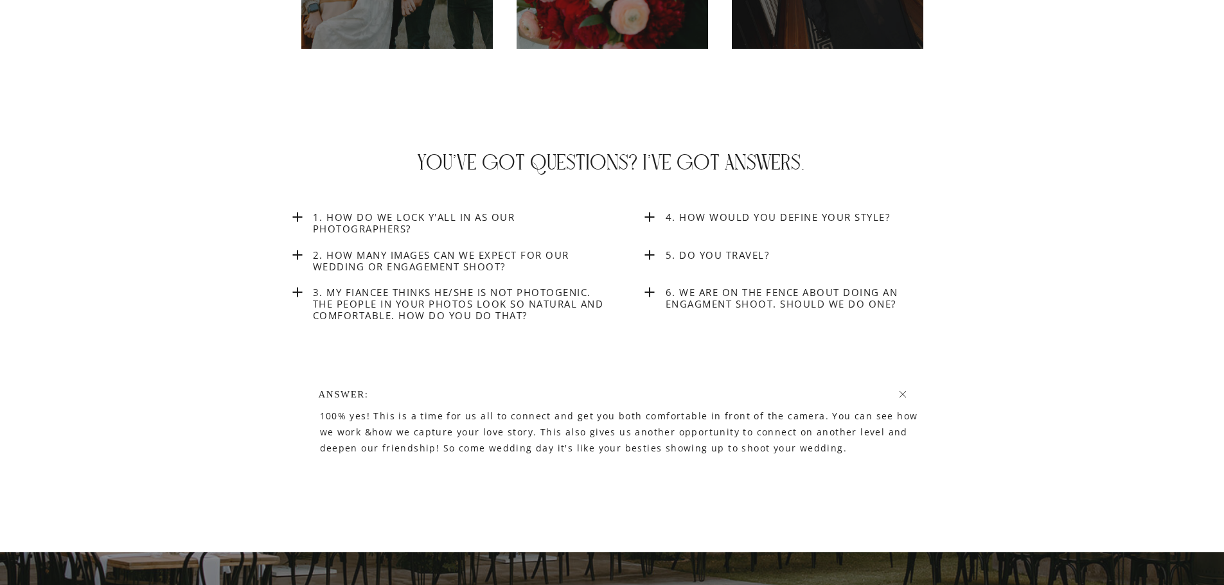 The image size is (1224, 585). Describe the element at coordinates (348, 394) in the screenshot. I see `h2: answer:` at that location.